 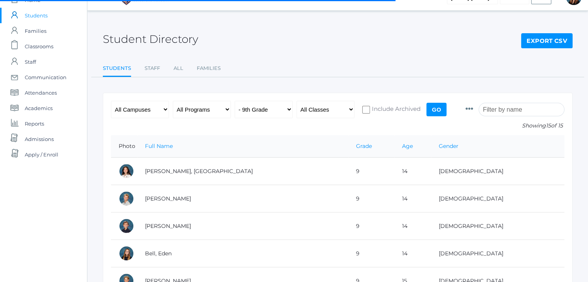 What do you see at coordinates (39, 139) in the screenshot?
I see `span: Admissions` at bounding box center [39, 139].